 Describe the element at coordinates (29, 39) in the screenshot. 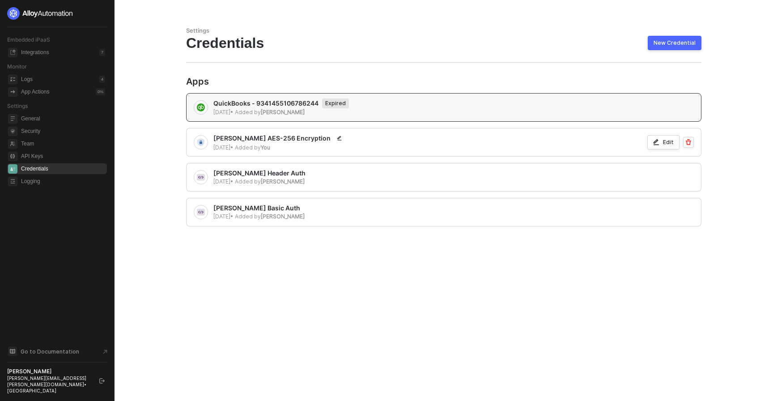

I see `span: Embedded iPaaS` at that location.